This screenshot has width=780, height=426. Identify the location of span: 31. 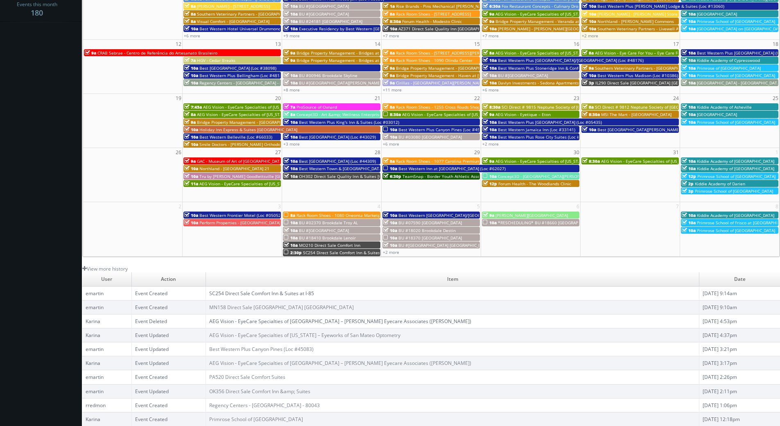
(676, 152).